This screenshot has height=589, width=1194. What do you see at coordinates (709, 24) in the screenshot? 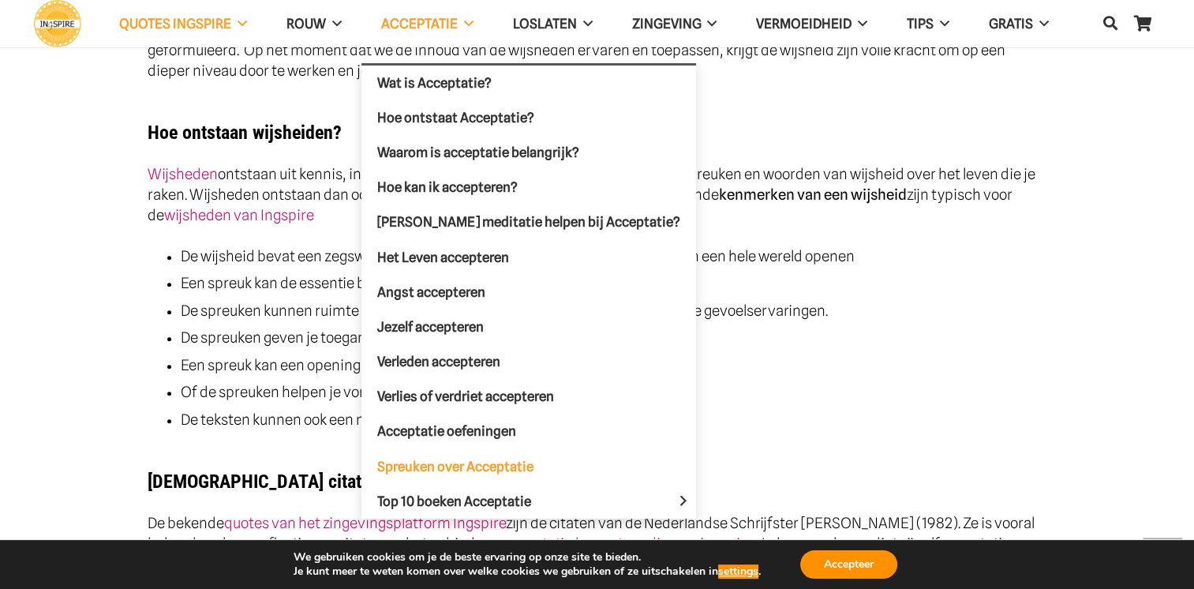
I see `span: Zingeving Menu` at bounding box center [709, 24].